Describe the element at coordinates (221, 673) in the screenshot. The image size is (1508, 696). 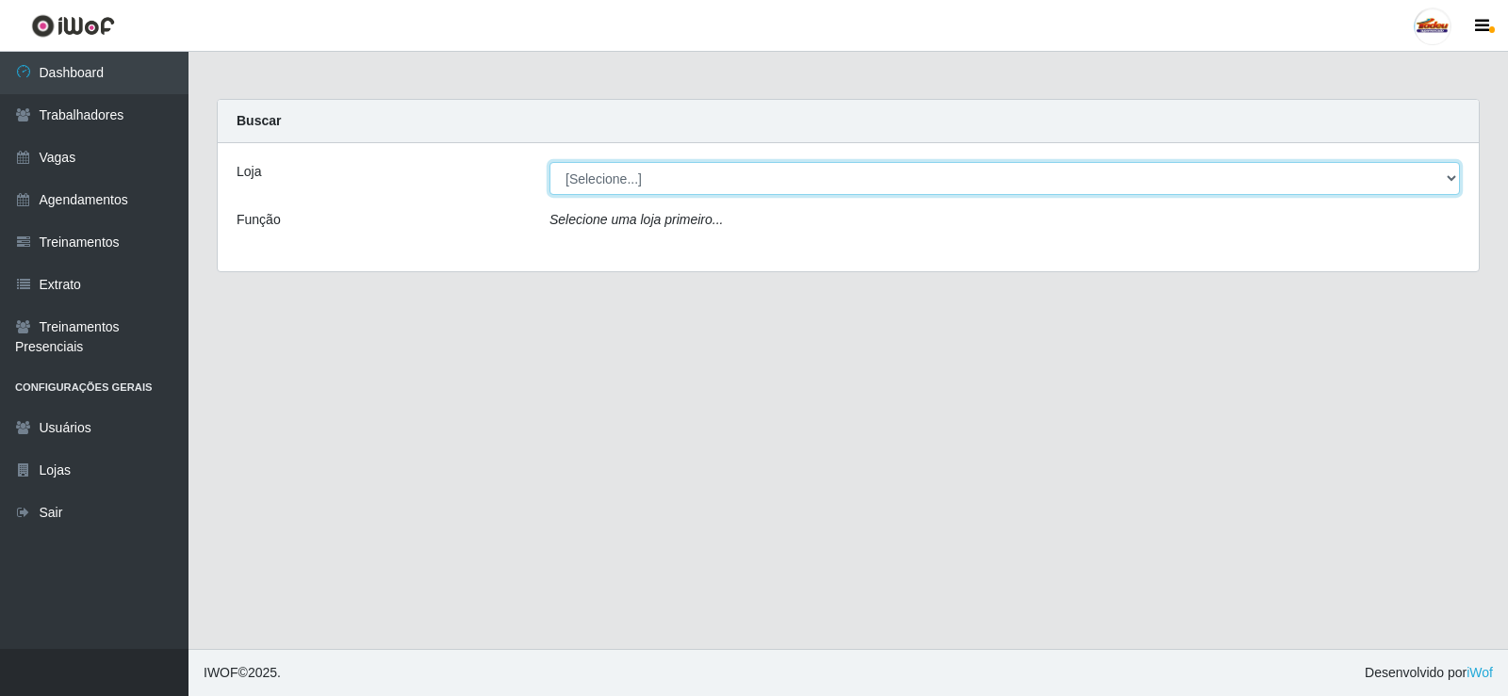
I see `span: IWOF` at that location.